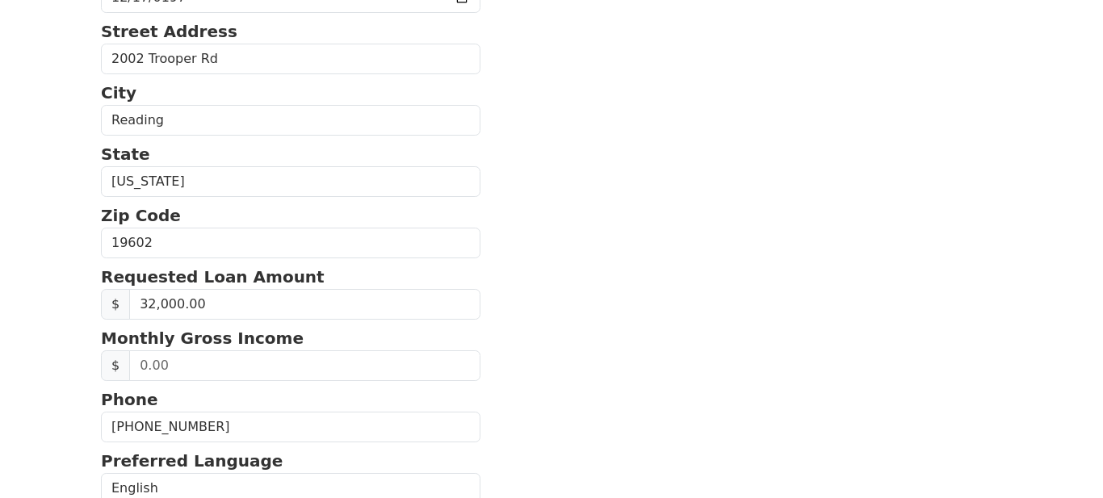 Image resolution: width=1103 pixels, height=498 pixels. What do you see at coordinates (119, 93) in the screenshot?
I see `strong: City` at bounding box center [119, 93].